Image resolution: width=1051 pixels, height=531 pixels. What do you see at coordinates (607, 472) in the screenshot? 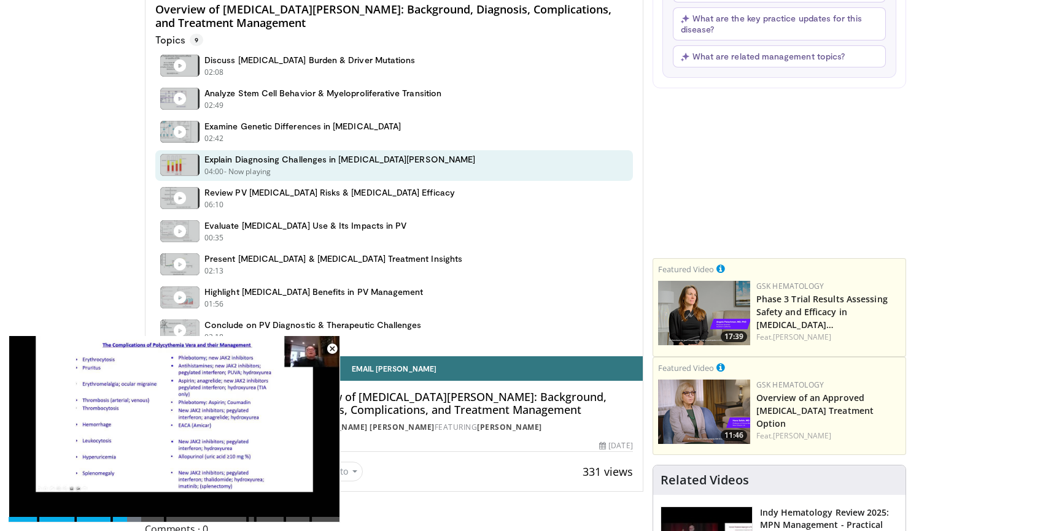
I see `span: 331 views` at bounding box center [607, 472].